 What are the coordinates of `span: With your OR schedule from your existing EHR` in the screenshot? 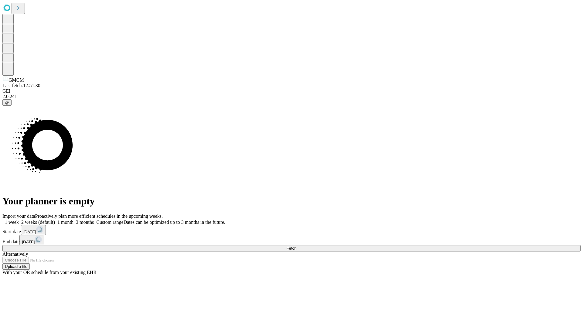 It's located at (50, 272).